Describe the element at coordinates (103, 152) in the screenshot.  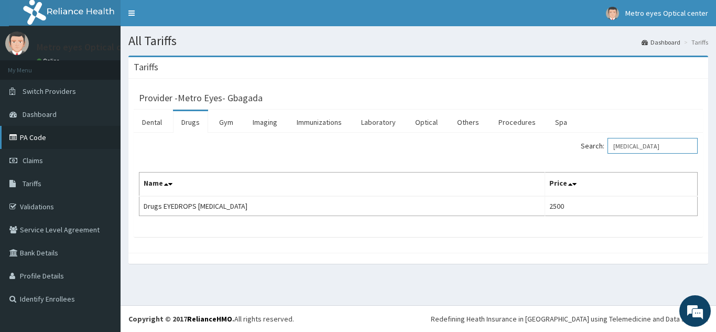
I see `span: We're online!` at that location.